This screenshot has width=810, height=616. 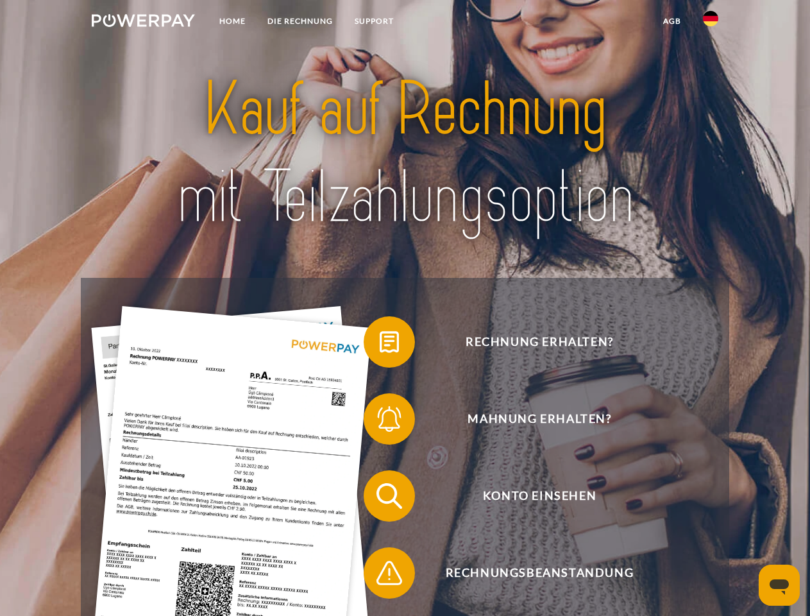 I want to click on button: Rechnung erhalten?, so click(x=530, y=342).